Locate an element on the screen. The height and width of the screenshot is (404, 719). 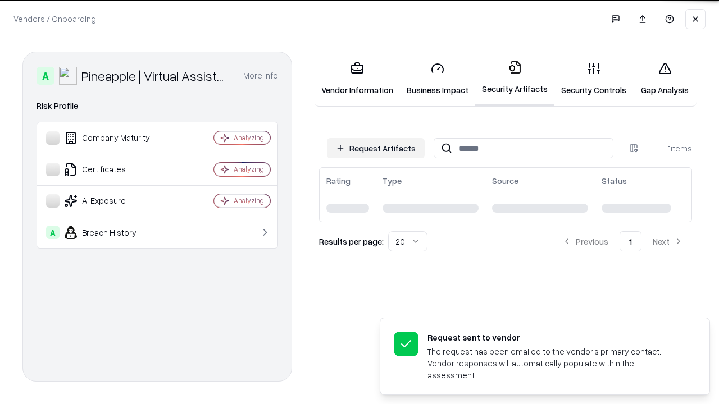
div: Type is located at coordinates (392, 181).